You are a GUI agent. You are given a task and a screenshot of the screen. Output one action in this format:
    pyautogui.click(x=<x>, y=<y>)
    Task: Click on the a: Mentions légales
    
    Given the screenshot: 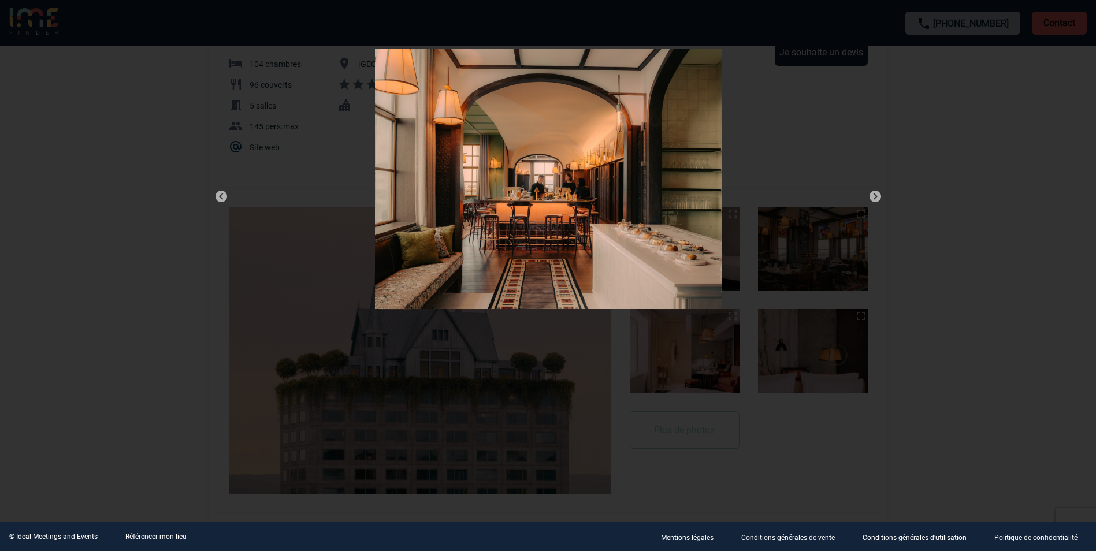 What is the action you would take?
    pyautogui.click(x=691, y=537)
    